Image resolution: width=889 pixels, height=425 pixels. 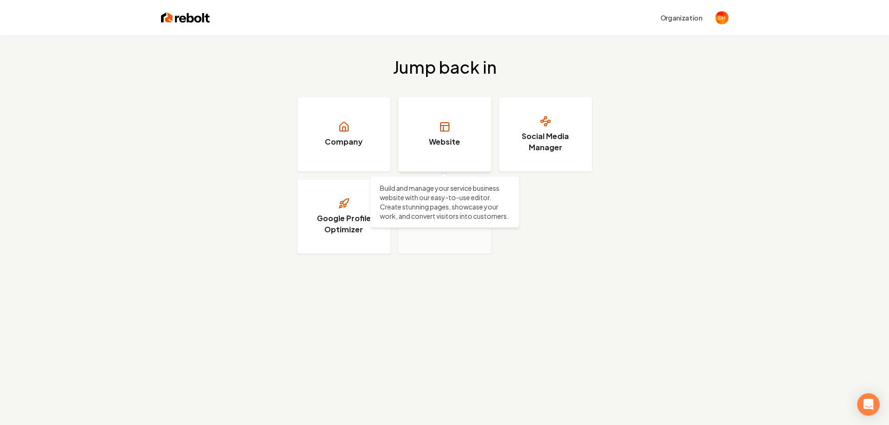 What do you see at coordinates (444, 142) in the screenshot?
I see `h3: Website` at bounding box center [444, 142].